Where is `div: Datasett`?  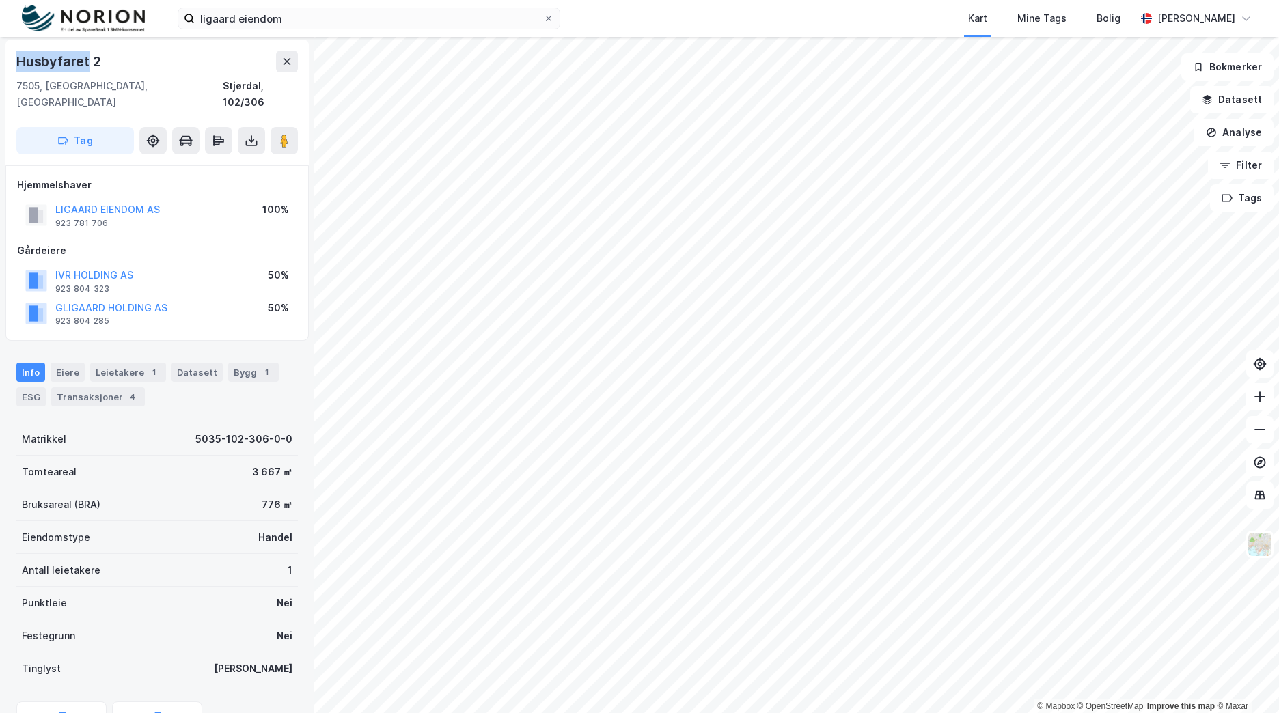 div: Datasett is located at coordinates (197, 372).